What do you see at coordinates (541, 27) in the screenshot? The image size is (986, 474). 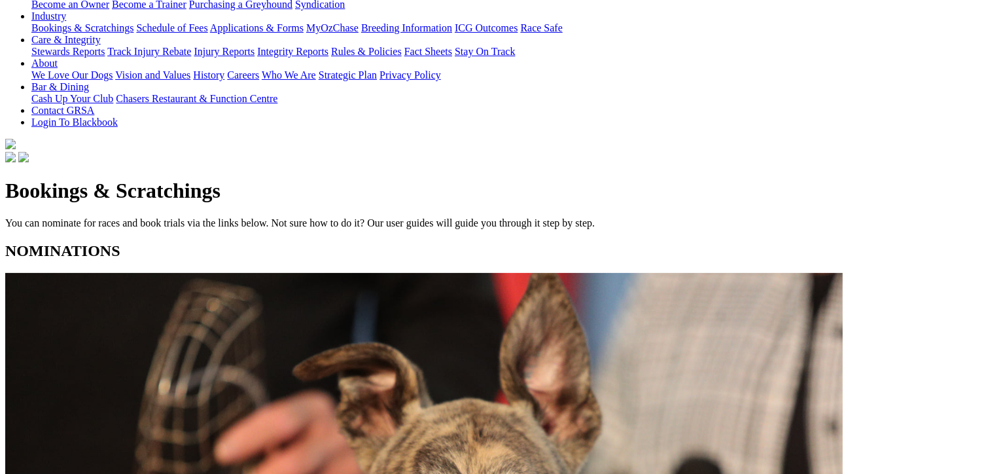 I see `a: Race Safe` at bounding box center [541, 27].